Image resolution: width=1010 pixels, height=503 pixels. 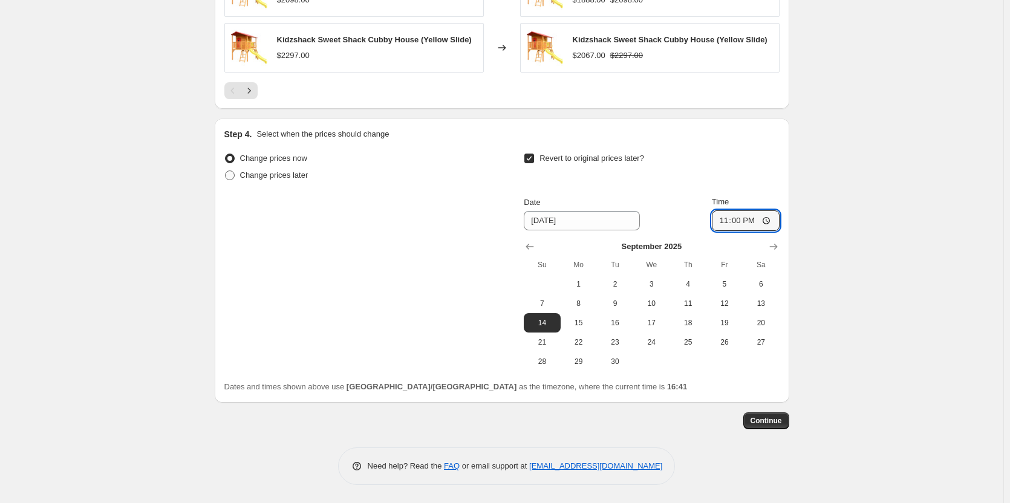 I want to click on button: Saturday September 27 2025, so click(x=761, y=342).